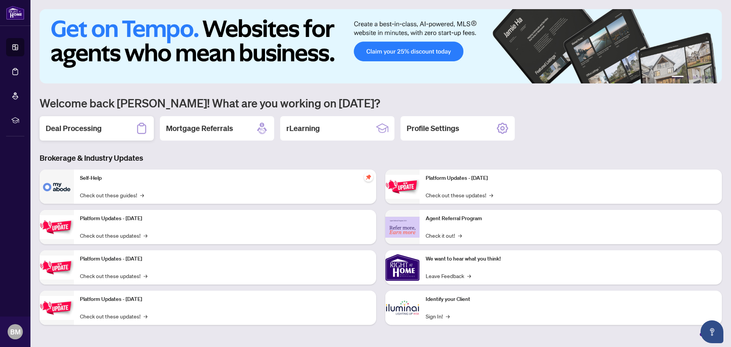 The width and height of the screenshot is (731, 347). I want to click on h2: rLearning, so click(303, 128).